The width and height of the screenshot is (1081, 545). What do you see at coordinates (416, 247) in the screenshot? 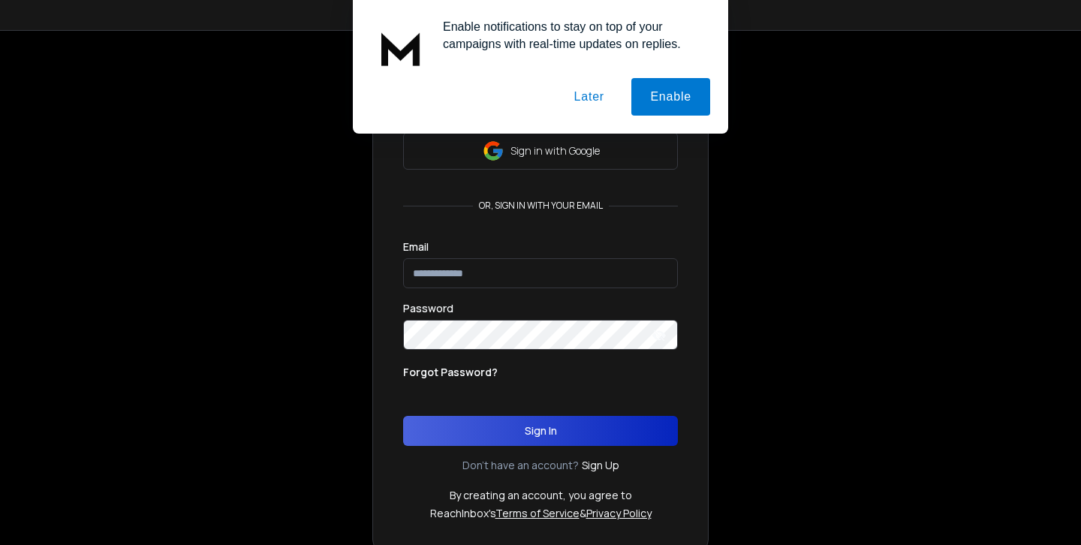
I see `label: Email` at bounding box center [416, 247].